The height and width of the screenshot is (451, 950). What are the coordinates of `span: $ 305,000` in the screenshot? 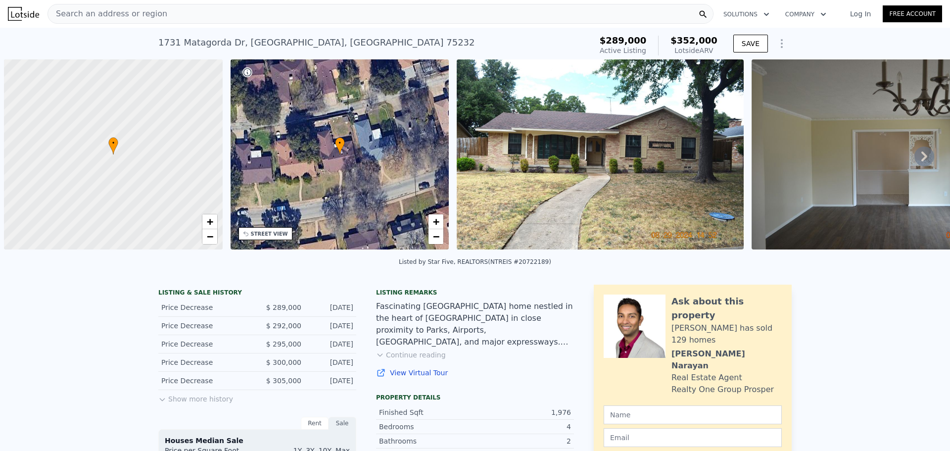 It's located at (283, 380).